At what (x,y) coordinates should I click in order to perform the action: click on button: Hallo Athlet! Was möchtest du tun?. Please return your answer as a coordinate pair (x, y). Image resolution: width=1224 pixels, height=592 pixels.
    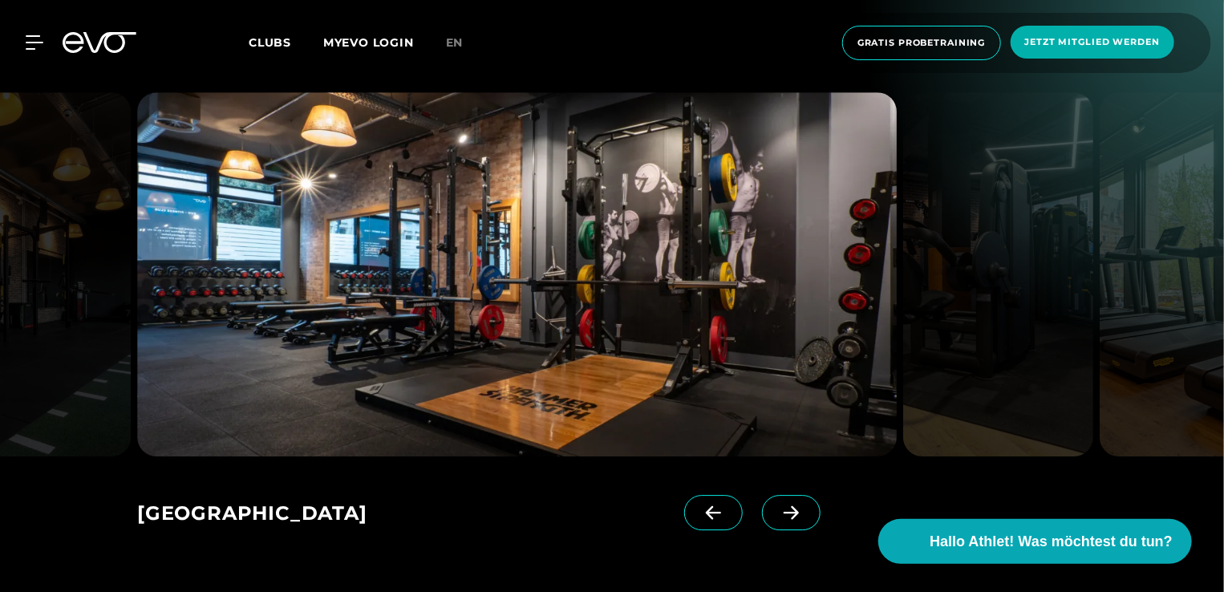
    Looking at the image, I should click on (1035, 541).